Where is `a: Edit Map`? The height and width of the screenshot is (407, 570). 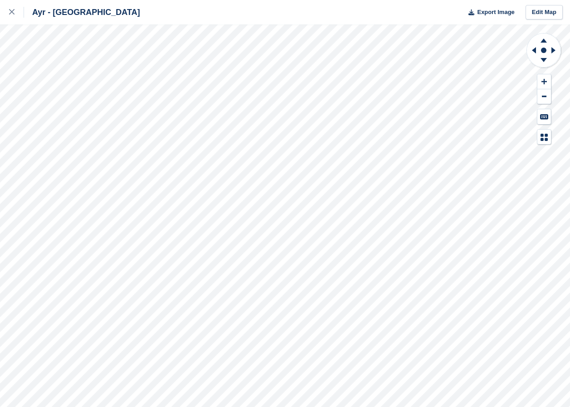 a: Edit Map is located at coordinates (544, 12).